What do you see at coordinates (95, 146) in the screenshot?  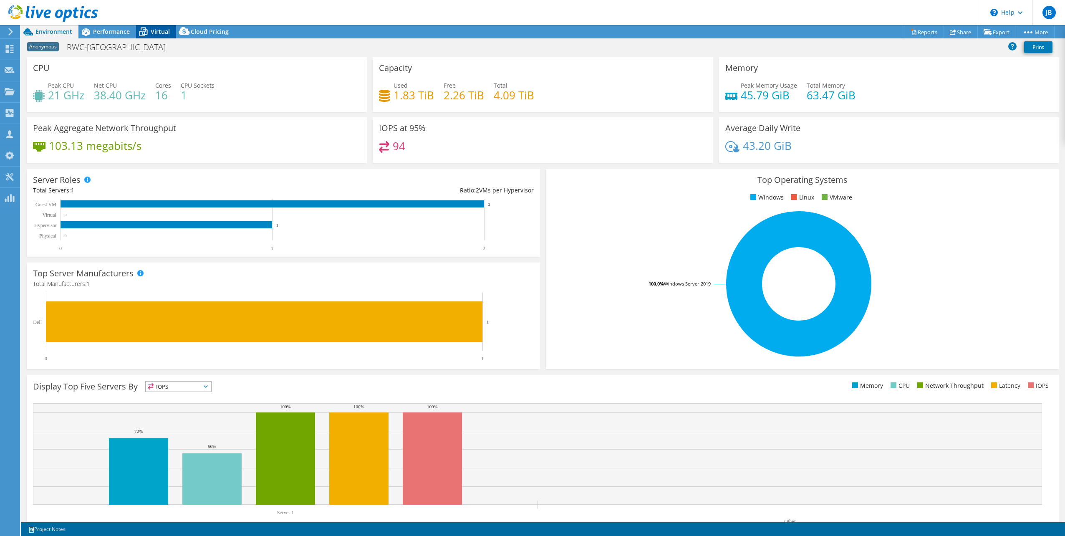 I see `h4: 103.13 megabits/s` at bounding box center [95, 146].